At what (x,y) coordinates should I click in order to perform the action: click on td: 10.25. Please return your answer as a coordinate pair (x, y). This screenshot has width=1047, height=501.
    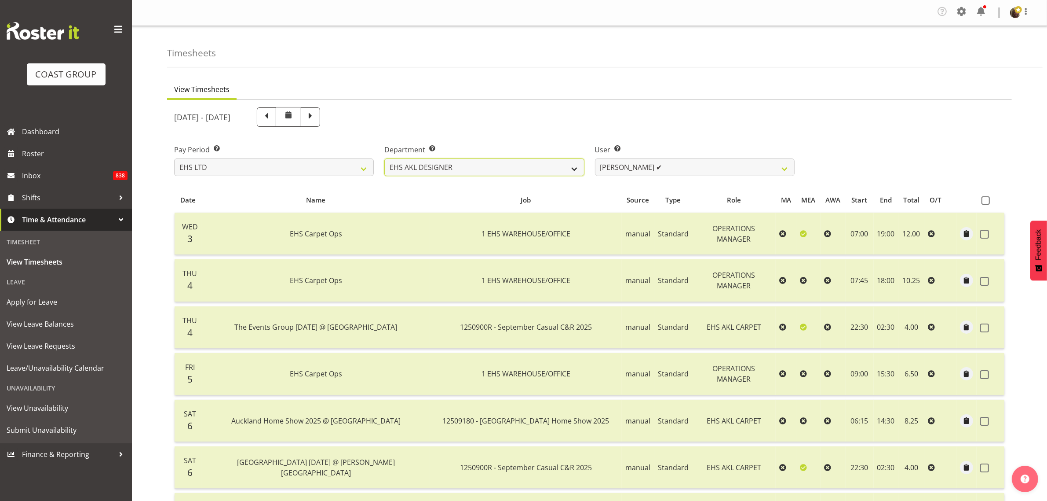
    Looking at the image, I should click on (912, 280).